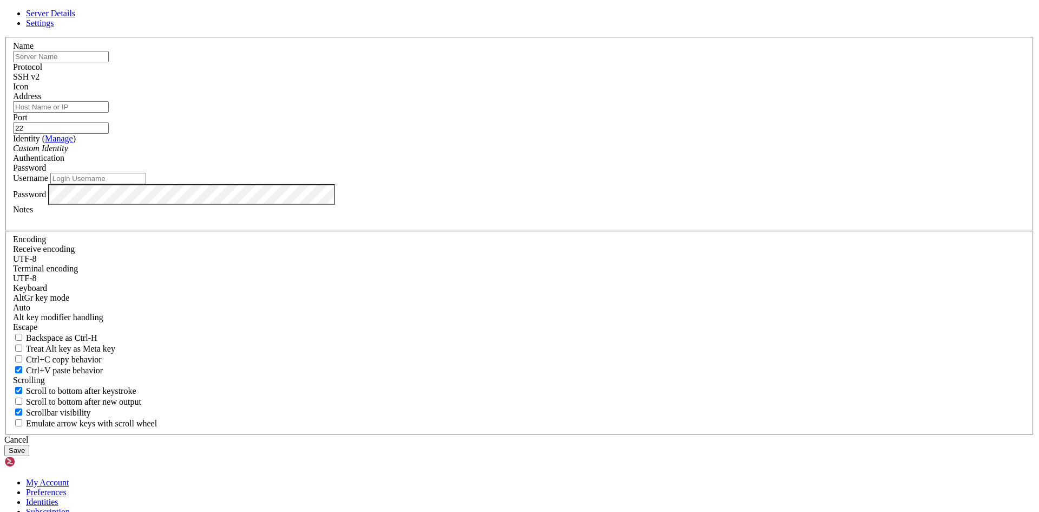 The width and height of the screenshot is (1039, 512). I want to click on input: Scroll to bottom after keystroke, so click(18, 390).